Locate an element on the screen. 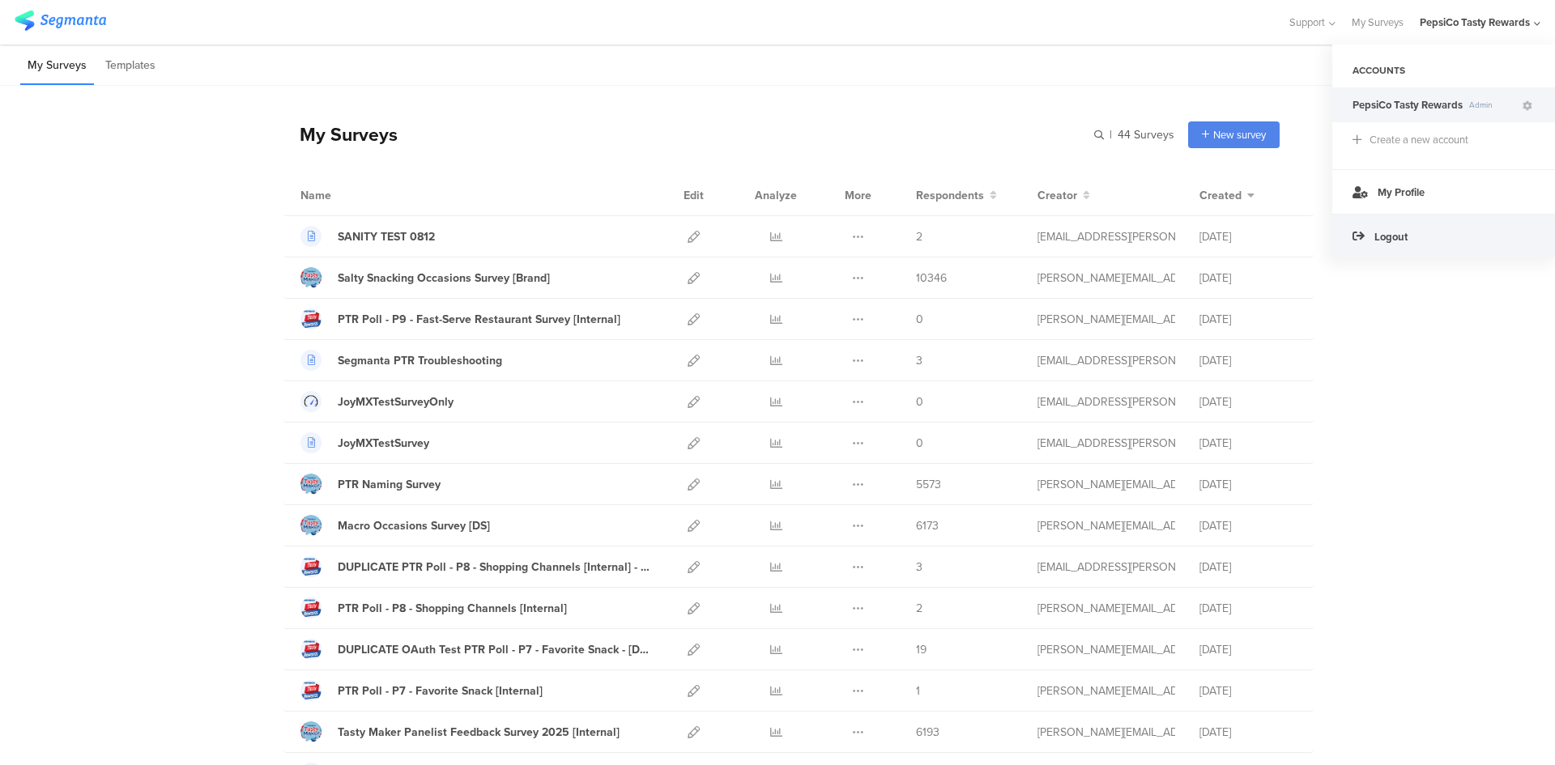  span: Logout is located at coordinates (1391, 237).